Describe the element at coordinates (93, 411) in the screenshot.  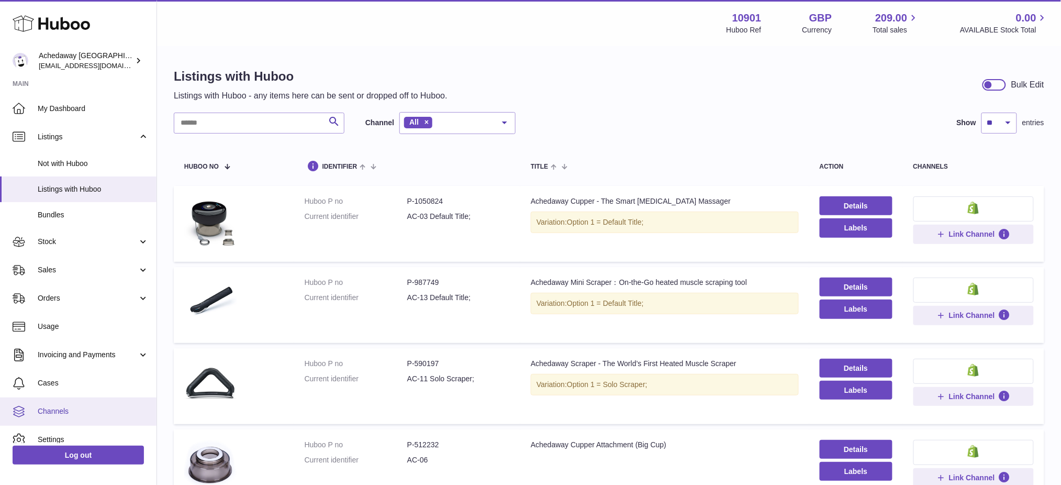
I see `span: Channels` at that location.